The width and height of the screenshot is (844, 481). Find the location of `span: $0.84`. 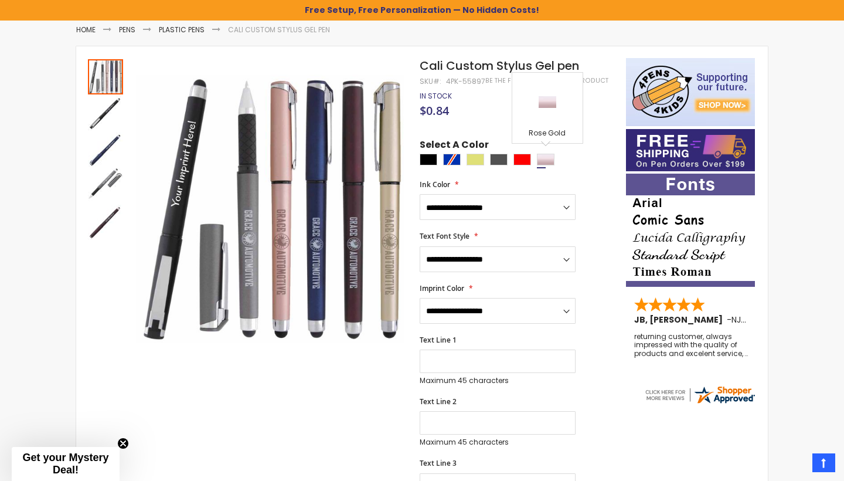

span: $0.84 is located at coordinates (435, 110).